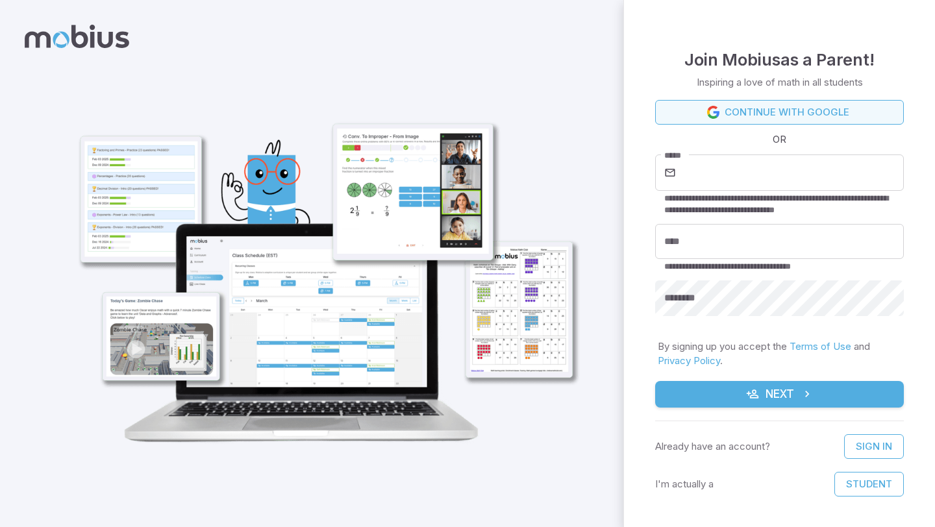 Image resolution: width=935 pixels, height=527 pixels. Describe the element at coordinates (820, 346) in the screenshot. I see `a: Terms of Use` at that location.